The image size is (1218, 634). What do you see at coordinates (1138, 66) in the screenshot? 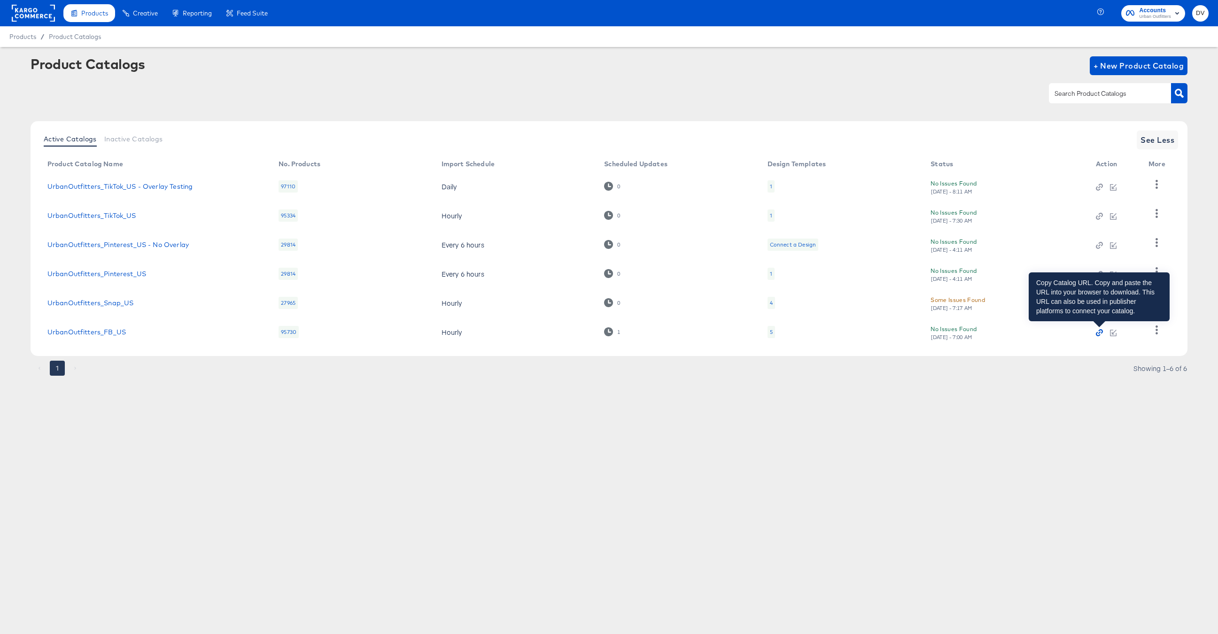
I see `span: + New Product Catalog` at bounding box center [1138, 66].